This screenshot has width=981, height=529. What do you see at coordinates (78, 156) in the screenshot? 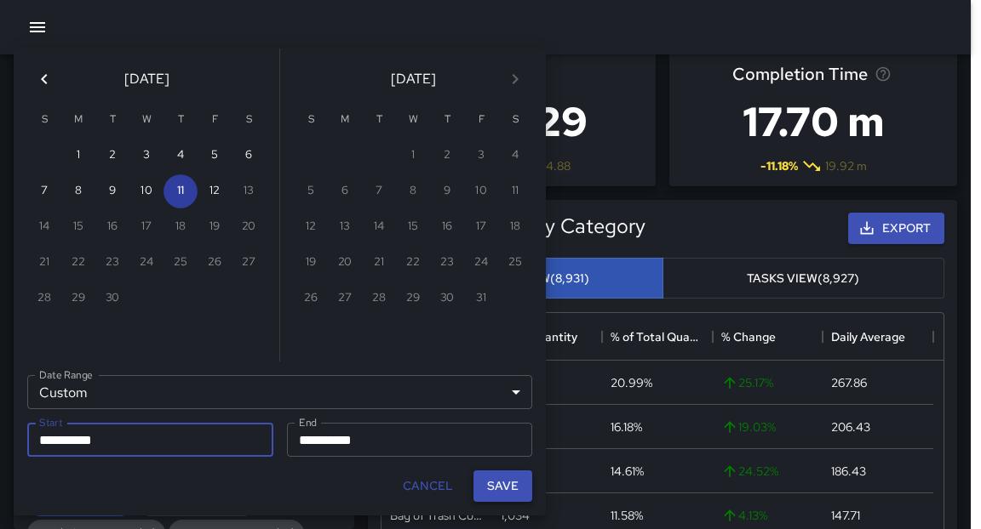
I see `button: 1` at bounding box center [78, 156].